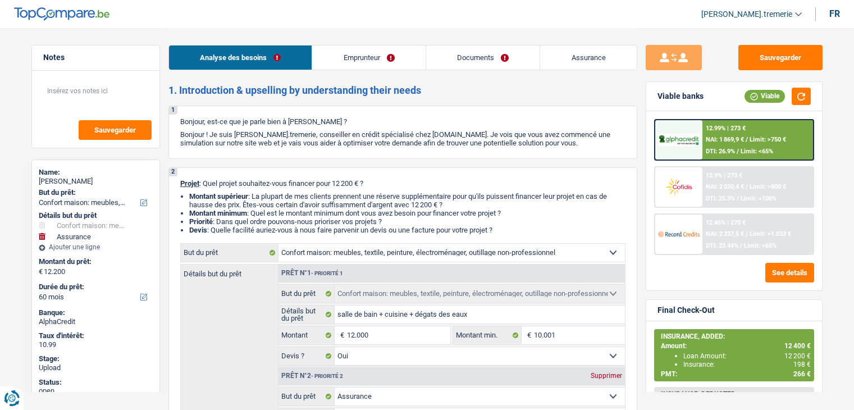 This screenshot has height=410, width=854. I want to click on span: DTI: 25.3%, so click(721, 198).